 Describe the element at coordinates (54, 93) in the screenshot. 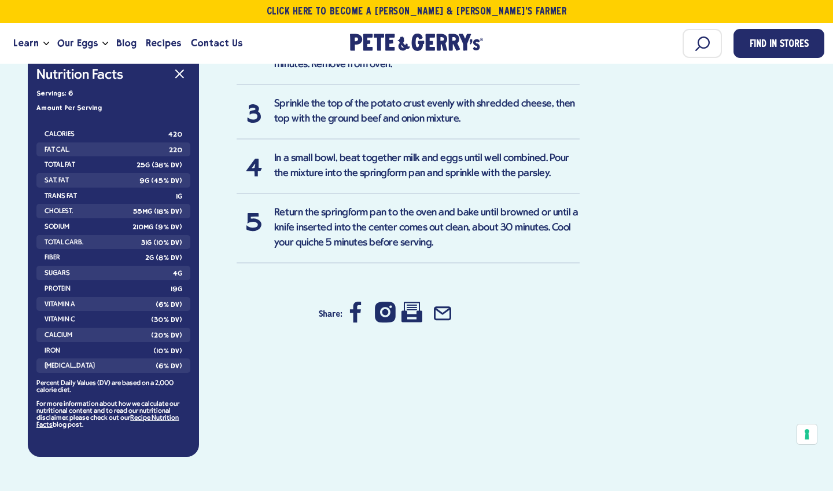

I see `strong: Servings: 6` at that location.